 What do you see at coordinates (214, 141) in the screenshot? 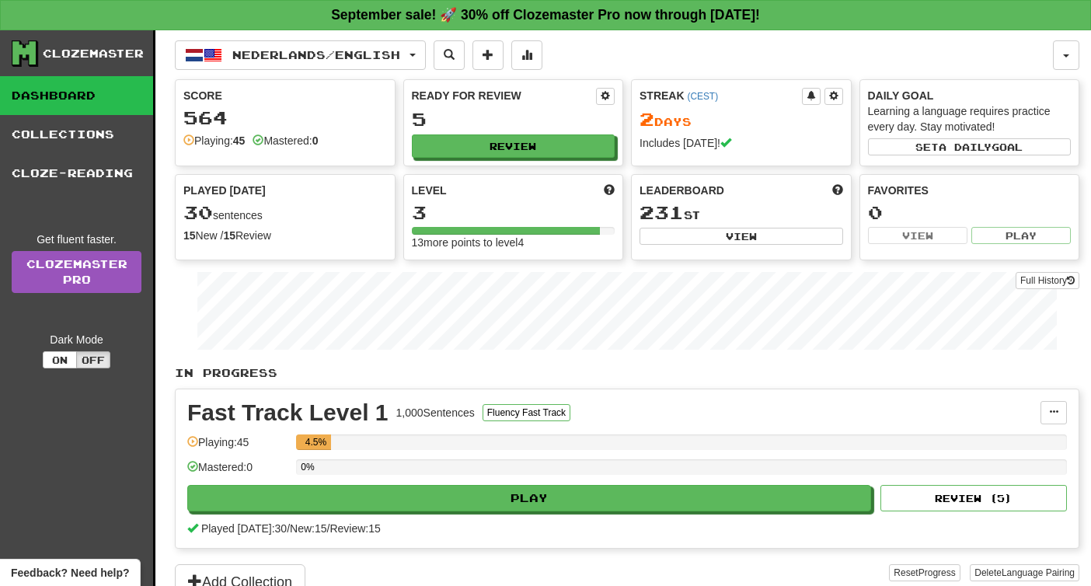
I see `div: Playing:` at bounding box center [214, 141].